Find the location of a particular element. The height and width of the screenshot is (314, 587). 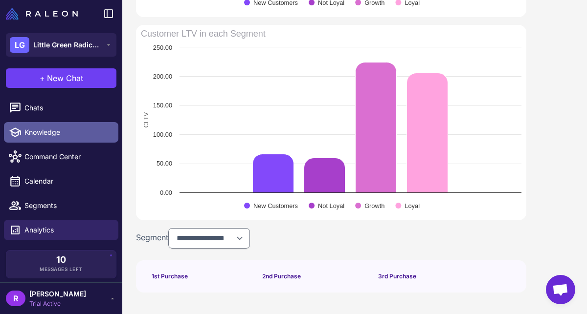

span: Trial Active is located at coordinates (58, 304).